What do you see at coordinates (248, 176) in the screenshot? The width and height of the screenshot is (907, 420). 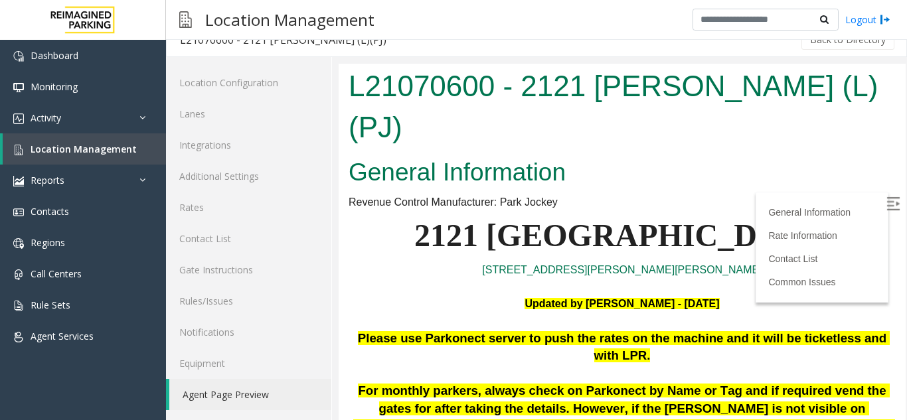 I see `a: Additional Settings` at bounding box center [248, 176].